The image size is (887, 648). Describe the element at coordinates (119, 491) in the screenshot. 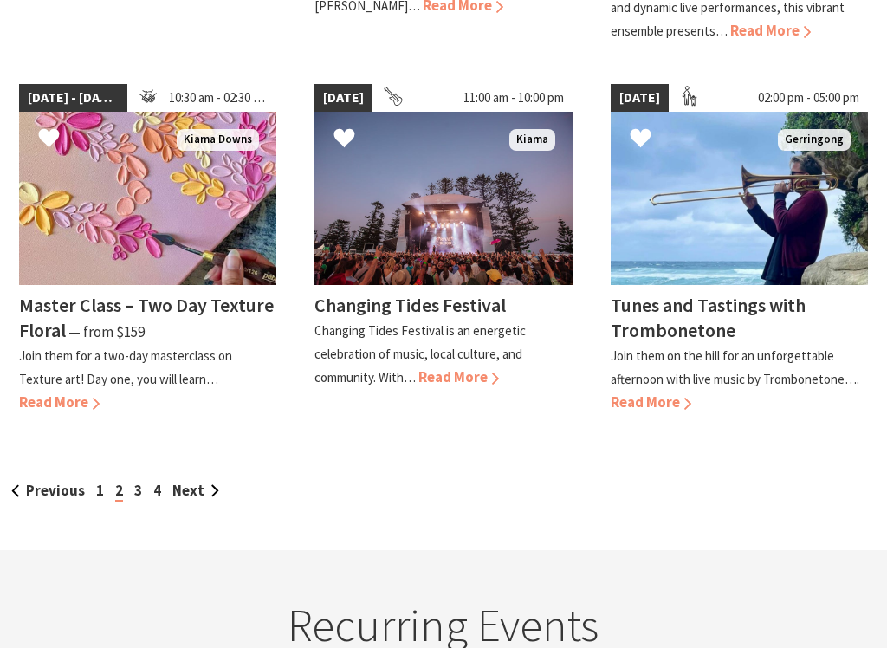

I see `span: 2` at that location.